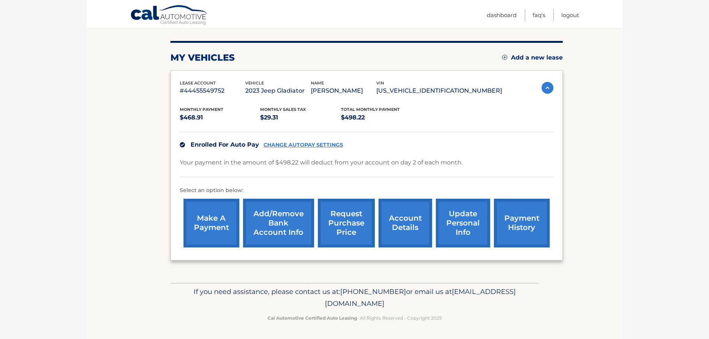 The image size is (709, 339). Describe the element at coordinates (505, 57) in the screenshot. I see `img: add.svg` at that location.